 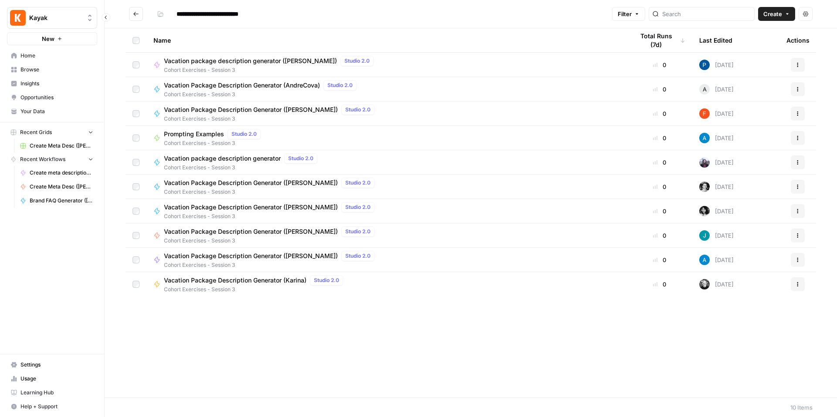 What do you see at coordinates (772, 14) in the screenshot?
I see `span: Create` at bounding box center [772, 14].